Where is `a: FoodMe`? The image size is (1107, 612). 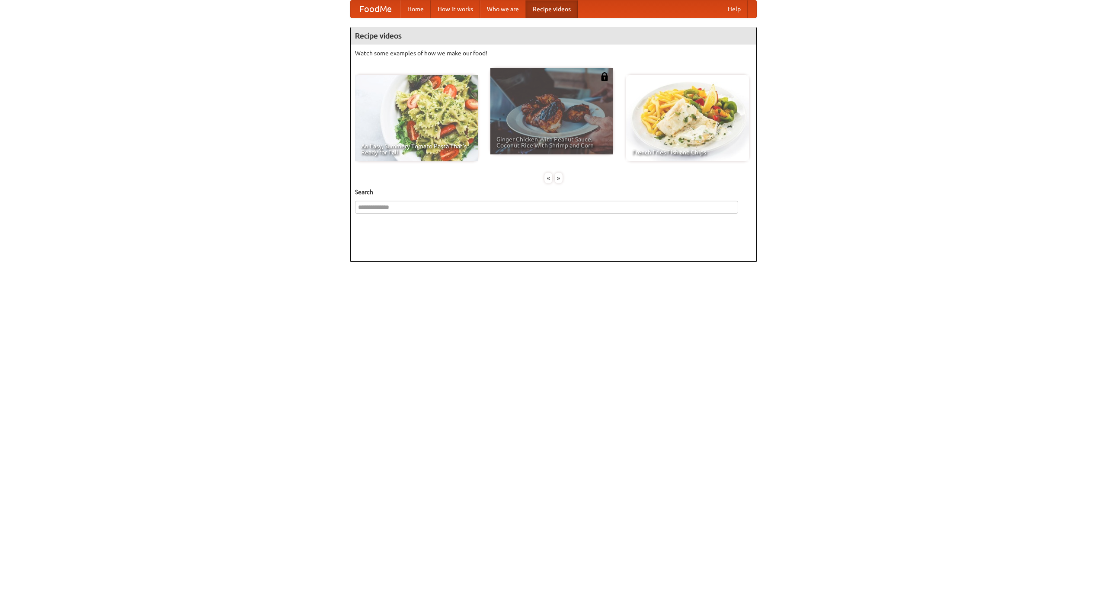
a: FoodMe is located at coordinates (375, 9).